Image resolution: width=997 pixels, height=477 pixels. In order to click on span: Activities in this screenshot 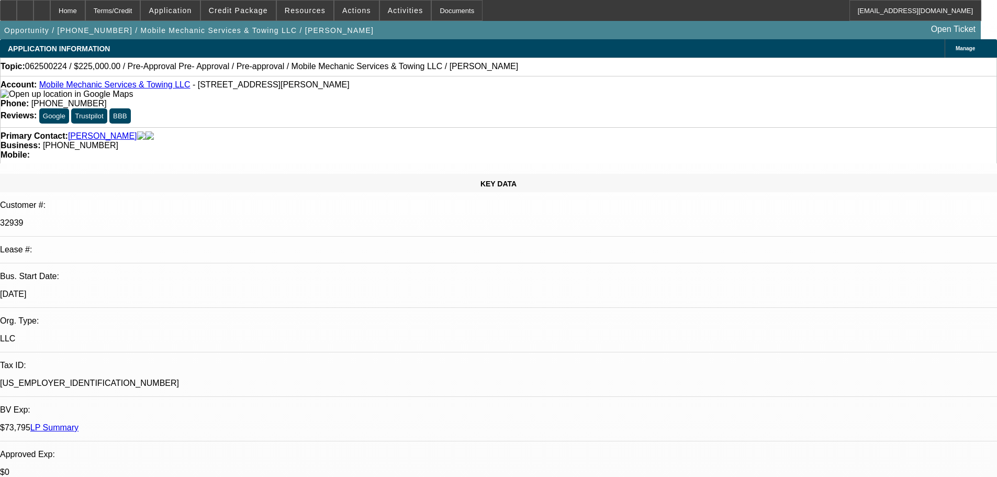, I will do `click(405, 10)`.